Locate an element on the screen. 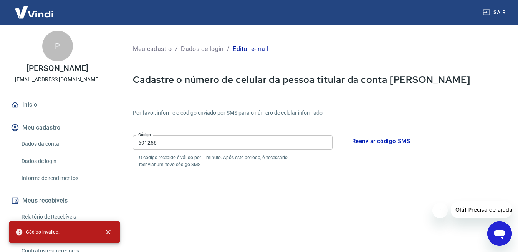 The image size is (518, 252). div: P is located at coordinates (58, 46).